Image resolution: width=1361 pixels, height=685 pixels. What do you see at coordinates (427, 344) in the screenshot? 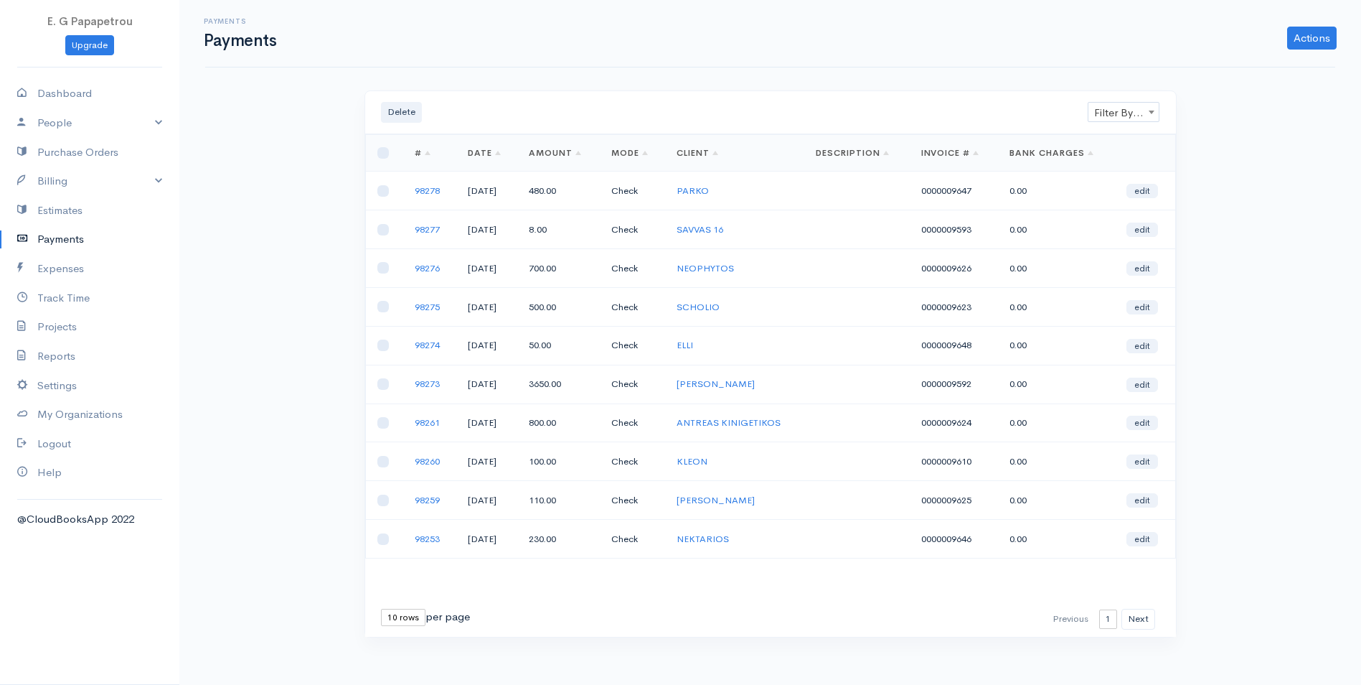
I see `a: 98274` at bounding box center [427, 344].